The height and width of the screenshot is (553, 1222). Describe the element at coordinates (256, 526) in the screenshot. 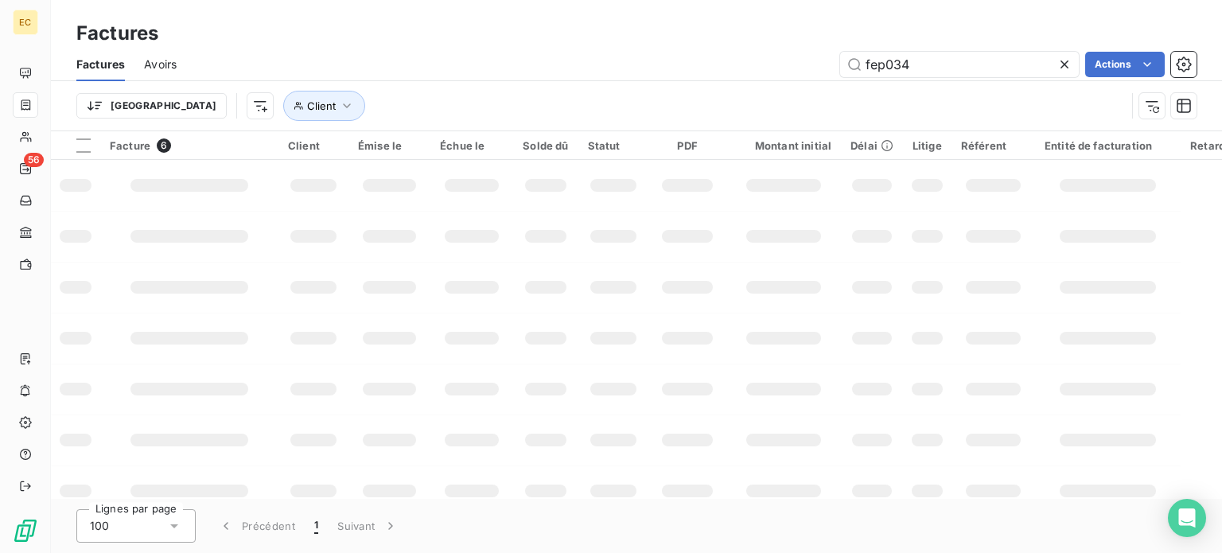

I see `button: Précédent` at that location.